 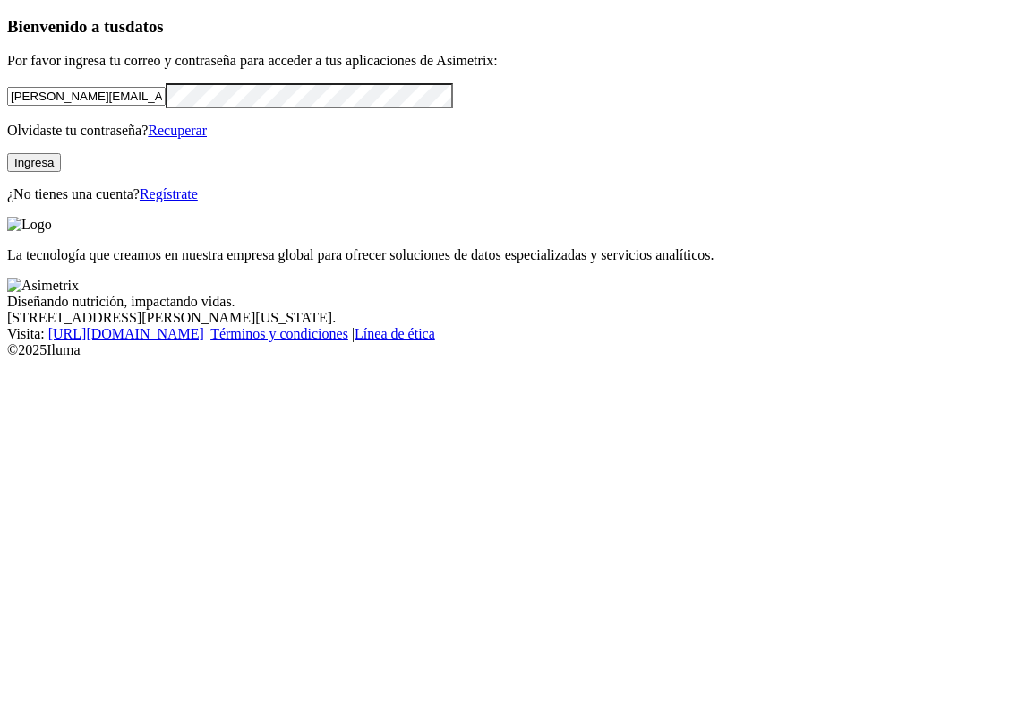 What do you see at coordinates (513, 27) in the screenshot?
I see `h3: Bienvenido a tus` at bounding box center [513, 27].